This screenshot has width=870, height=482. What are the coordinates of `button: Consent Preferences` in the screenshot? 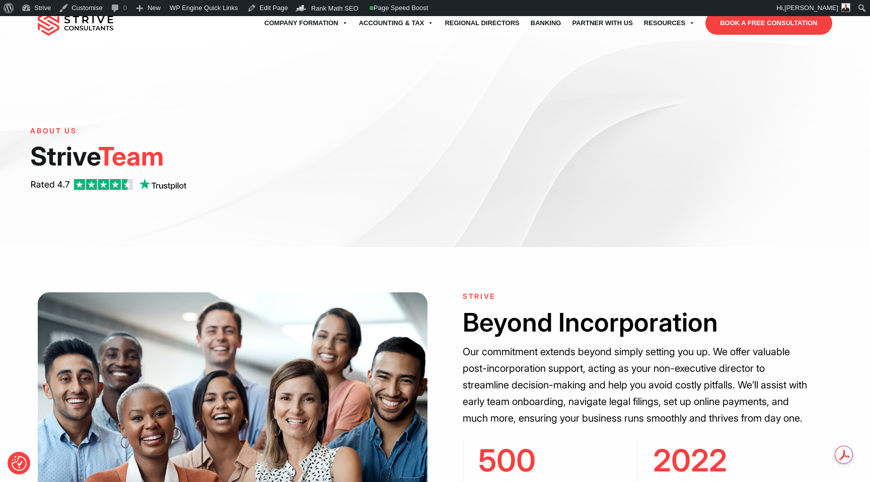 It's located at (19, 464).